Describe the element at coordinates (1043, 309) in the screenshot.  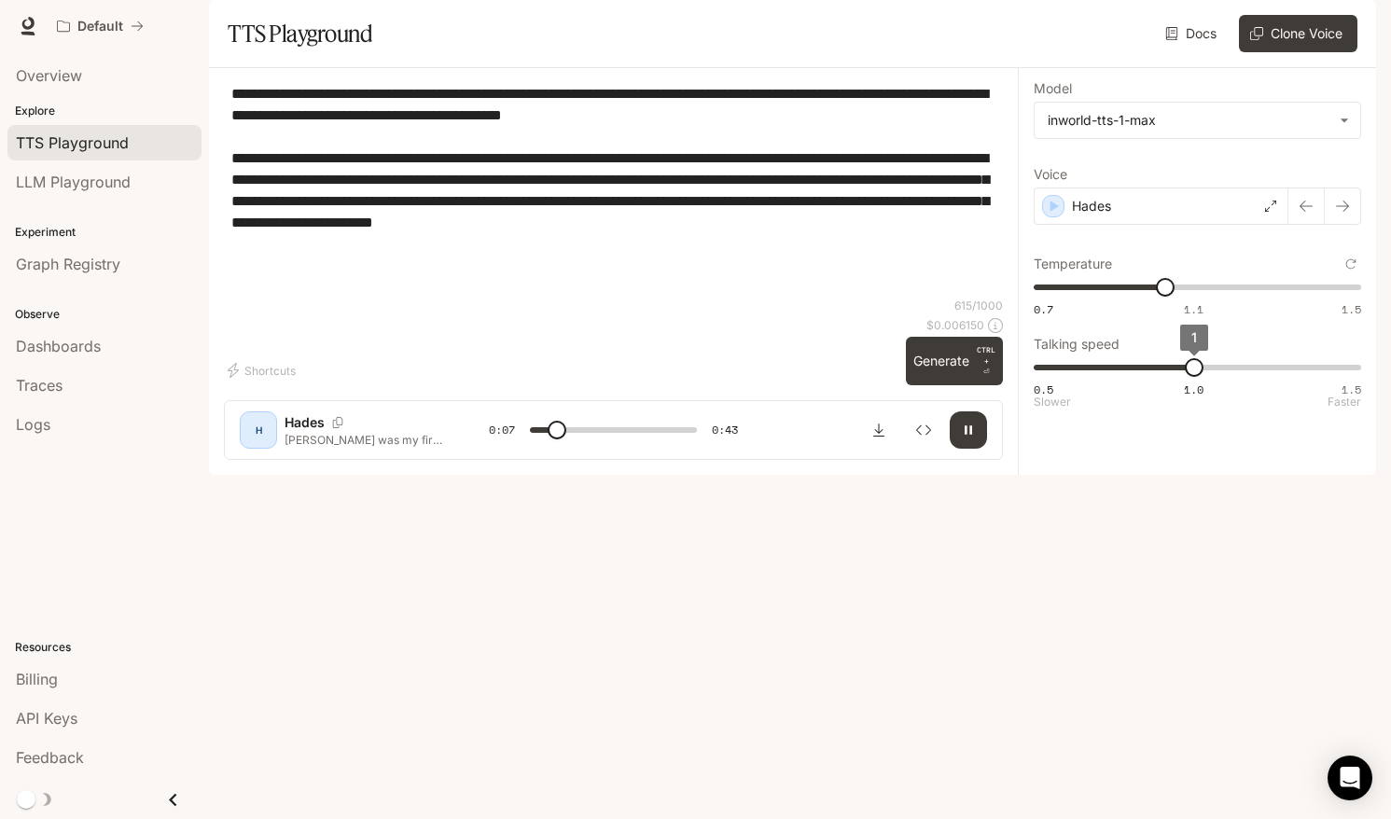
I see `span: 0.7` at that location.